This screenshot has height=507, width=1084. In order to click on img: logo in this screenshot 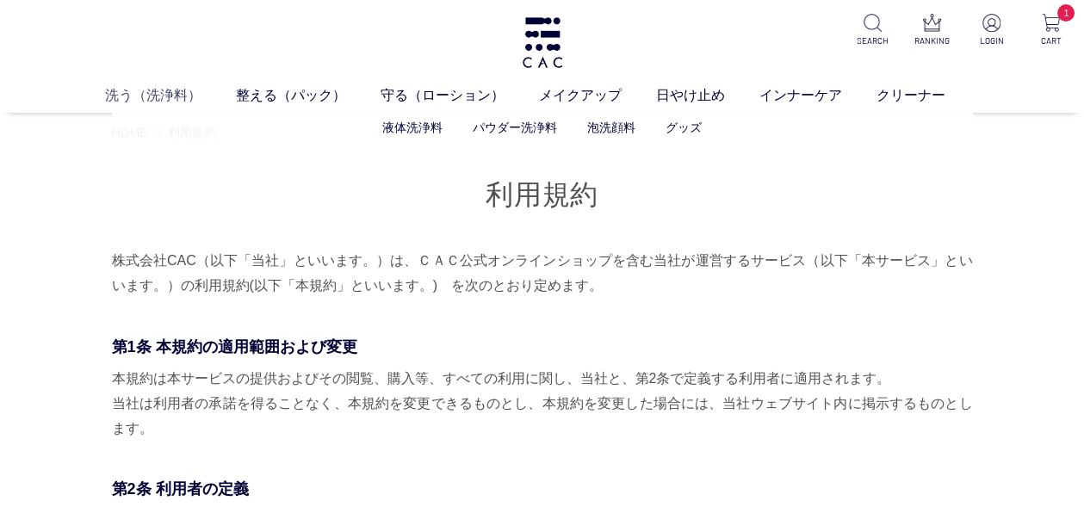, I will do `click(543, 42)`.